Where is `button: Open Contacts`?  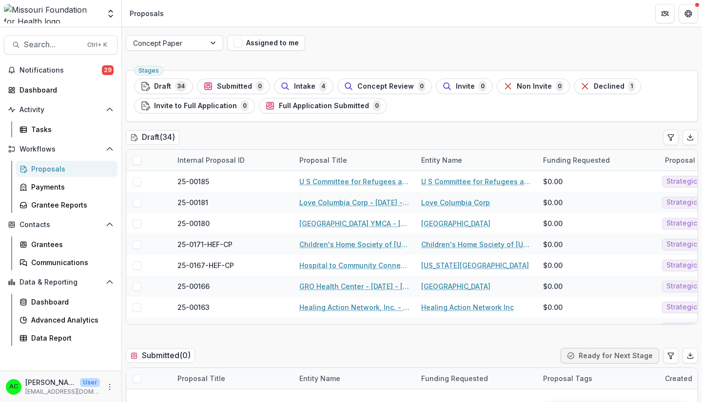 button: Open Contacts is located at coordinates (60, 225).